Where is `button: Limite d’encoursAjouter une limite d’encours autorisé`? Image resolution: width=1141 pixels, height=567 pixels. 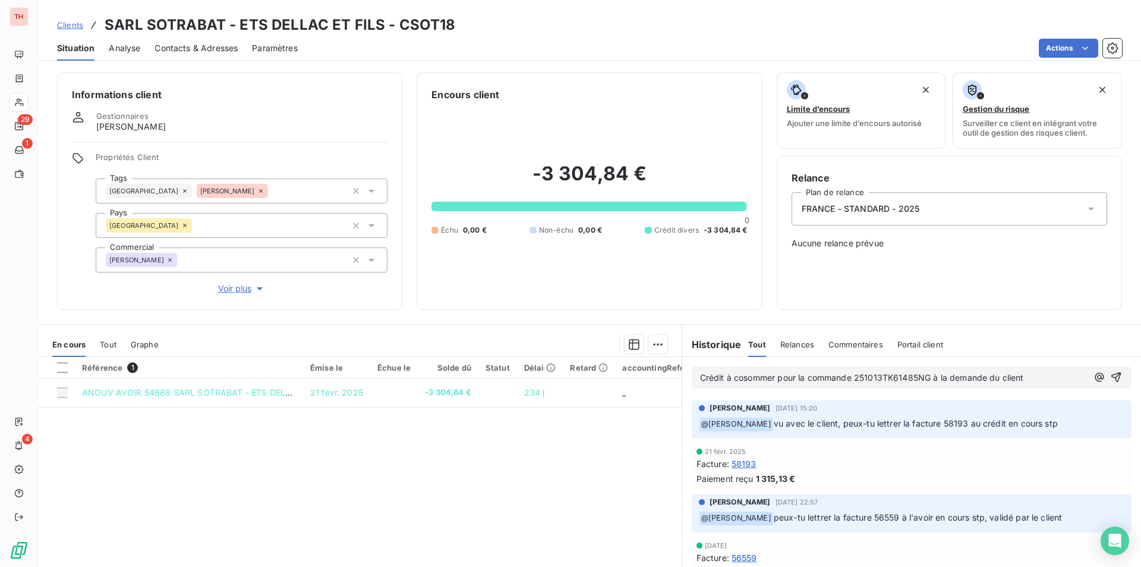
button: Limite d’encoursAjouter une limite d’encours autorisé is located at coordinates (861, 111).